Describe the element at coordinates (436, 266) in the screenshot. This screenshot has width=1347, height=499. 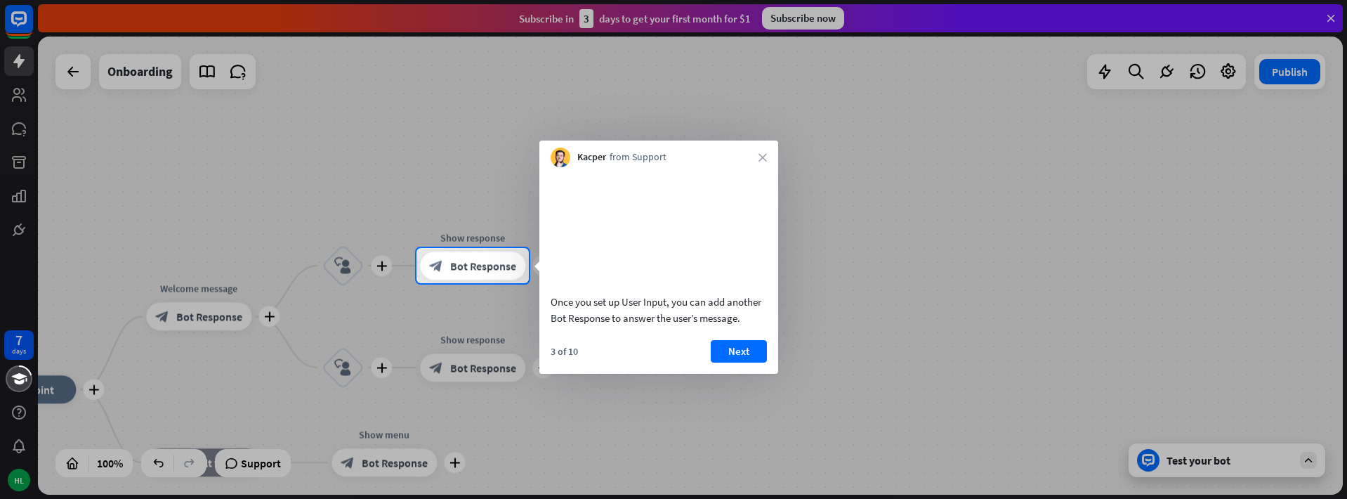
I see `i: block_bot_response` at that location.